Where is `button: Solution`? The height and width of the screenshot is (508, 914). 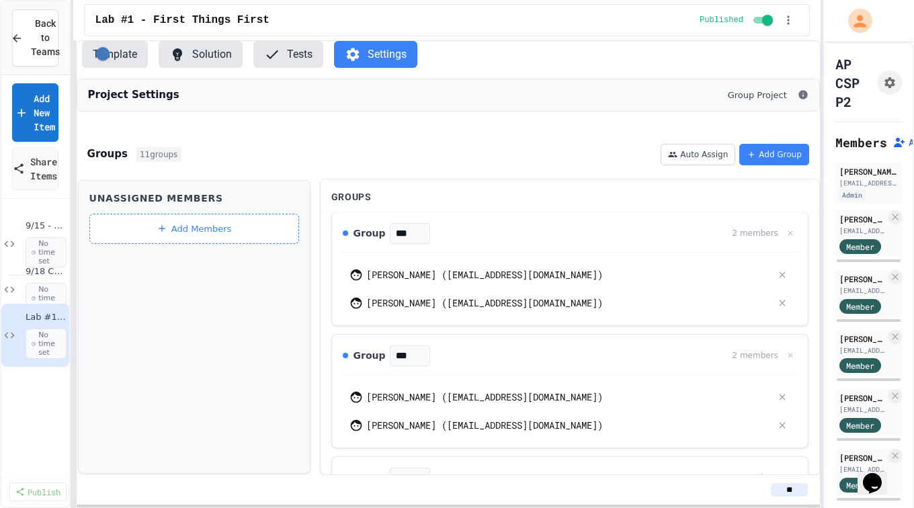
button: Solution is located at coordinates (200, 54).